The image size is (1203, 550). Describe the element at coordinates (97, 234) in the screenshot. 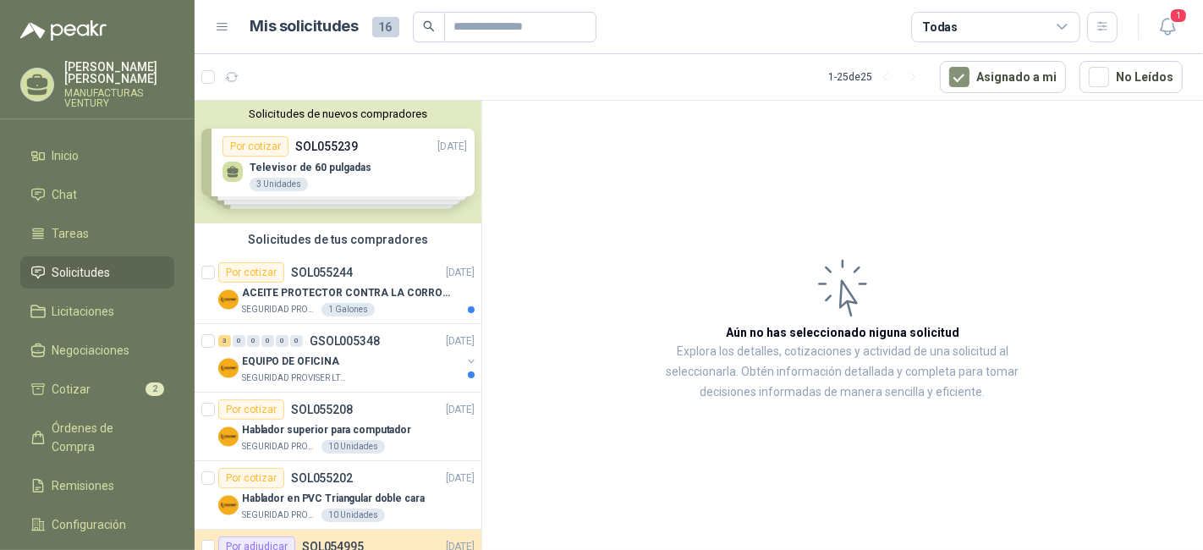

I see `a: Tareas` at that location.